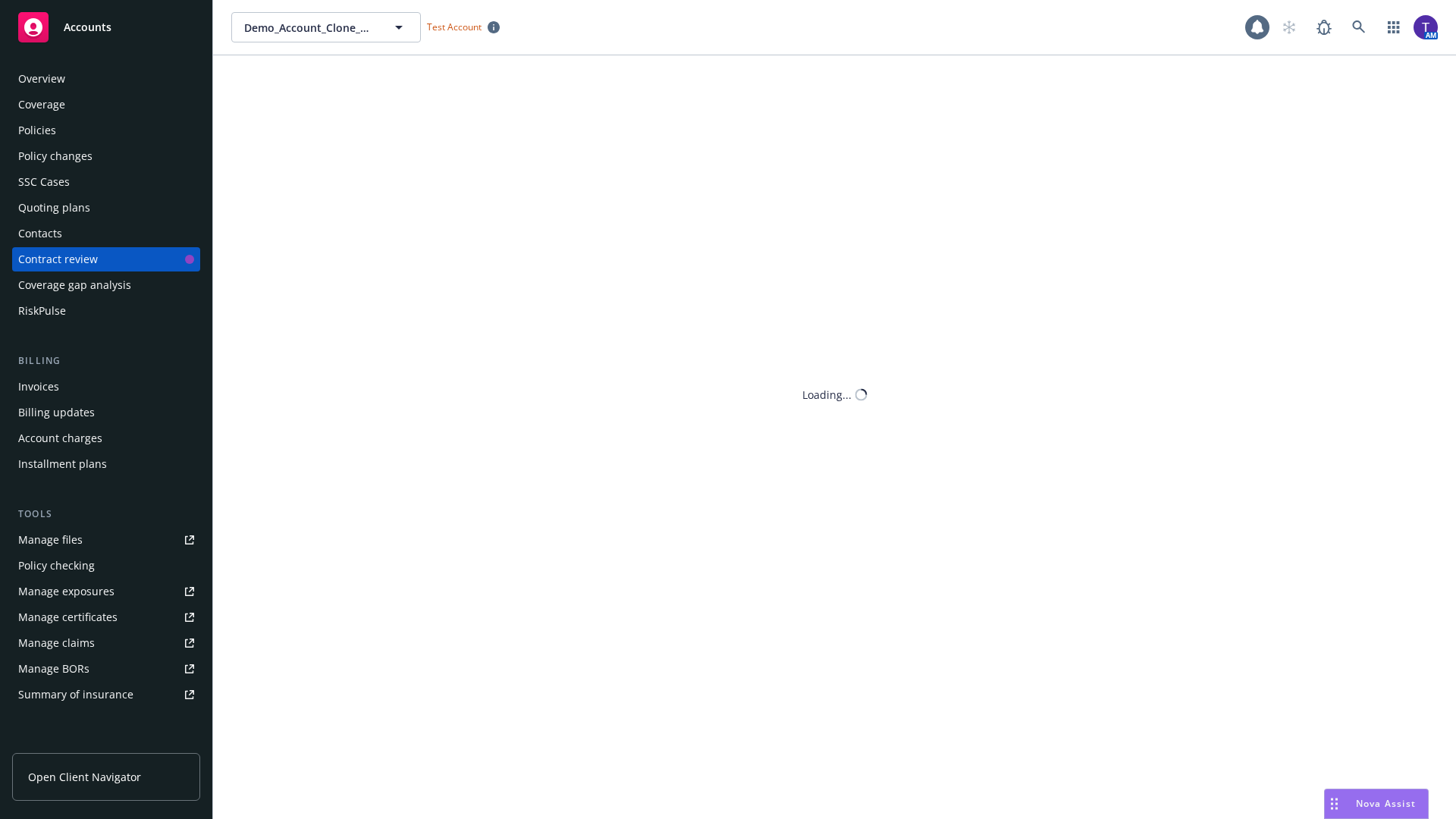 The width and height of the screenshot is (1456, 819). What do you see at coordinates (56, 413) in the screenshot?
I see `div: Billing updates` at bounding box center [56, 413].